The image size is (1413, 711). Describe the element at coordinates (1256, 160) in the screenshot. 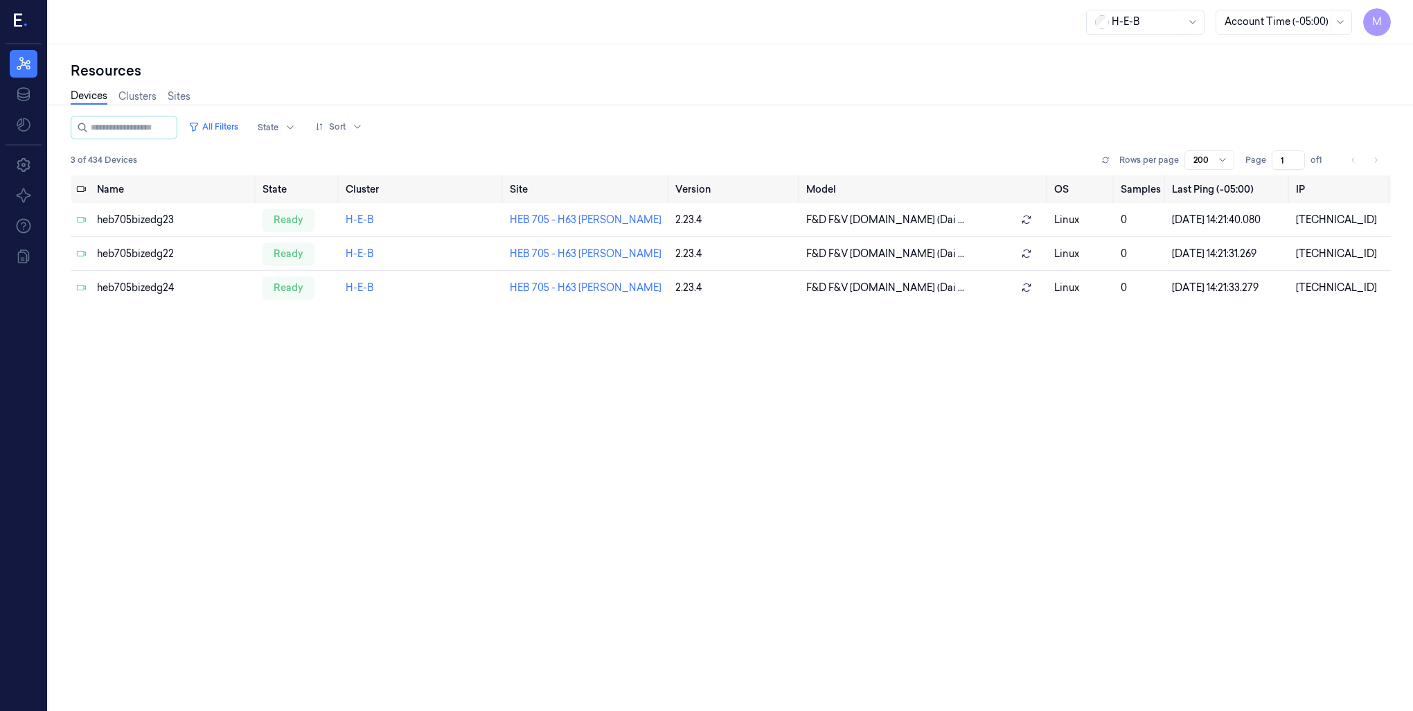

I see `span: Page` at that location.